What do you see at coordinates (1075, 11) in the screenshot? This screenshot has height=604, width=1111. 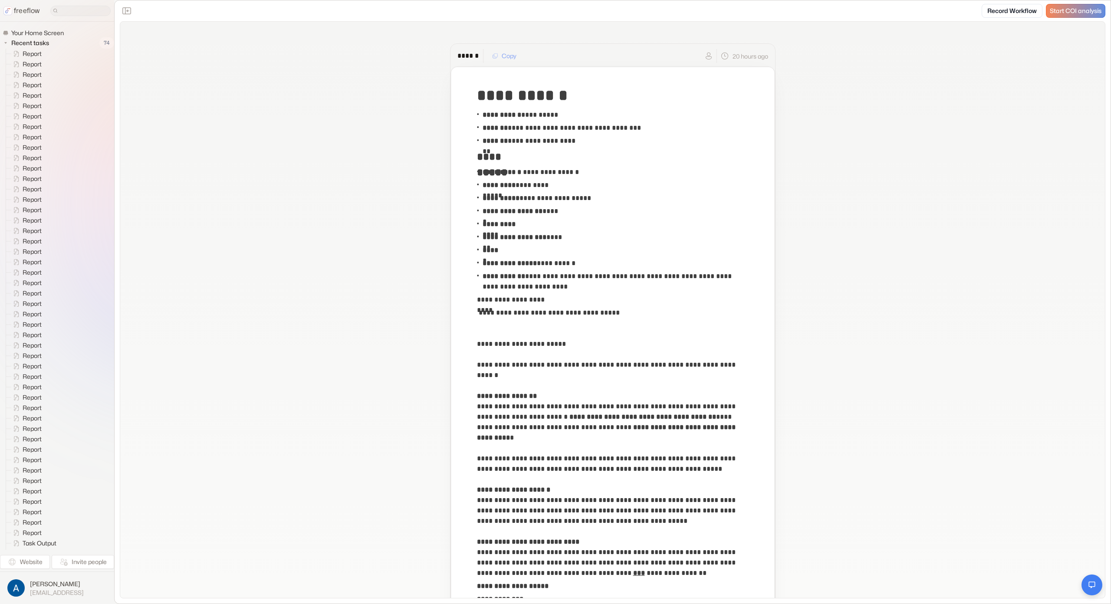 I see `span: Start COI analysis` at bounding box center [1075, 11].